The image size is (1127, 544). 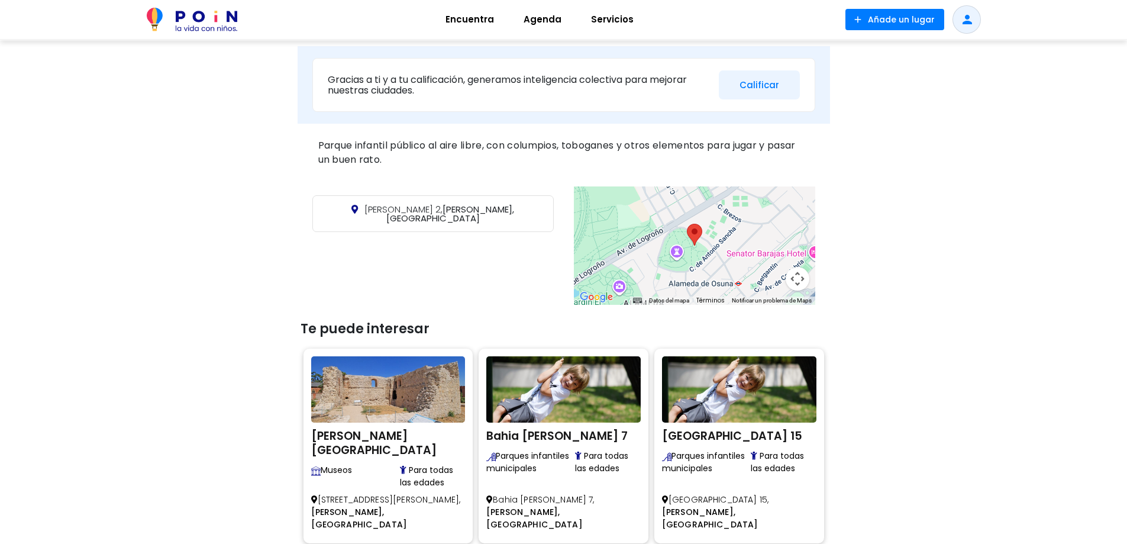 What do you see at coordinates (316, 471) in the screenshot?
I see `img: Visita museos adaptados para familias con niños. Exposiciones interactivas, talleres y espacios a...` at bounding box center [316, 471].